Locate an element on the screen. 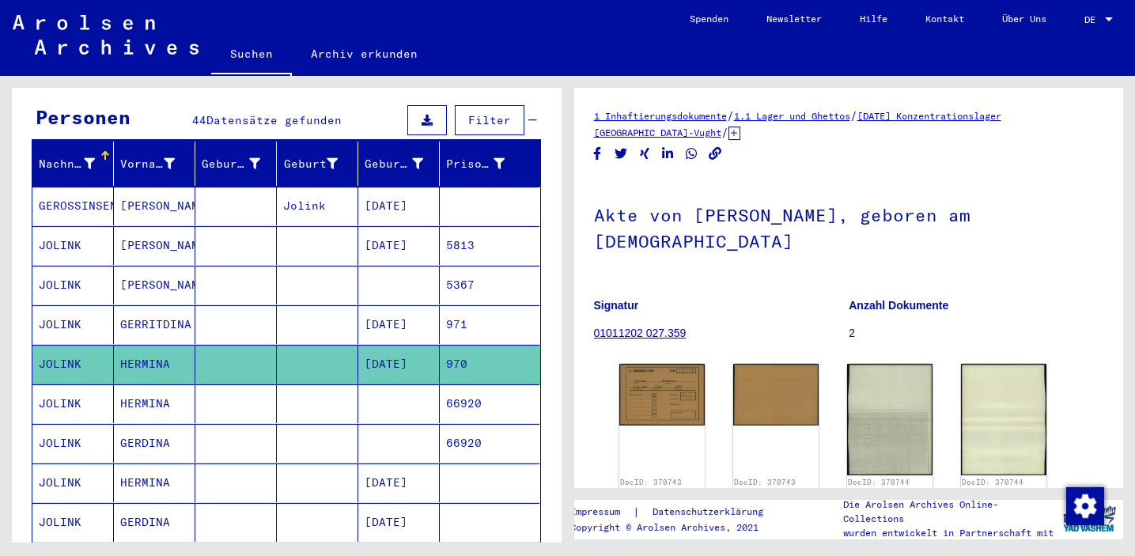 The image size is (1135, 556). mat-cell: GERRITDINA is located at coordinates (154, 324).